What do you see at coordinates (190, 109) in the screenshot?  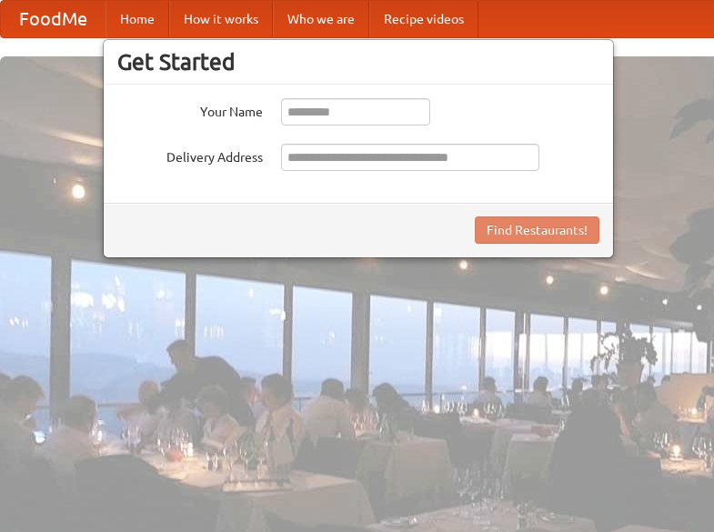 I see `label: Your Name` at bounding box center [190, 109].